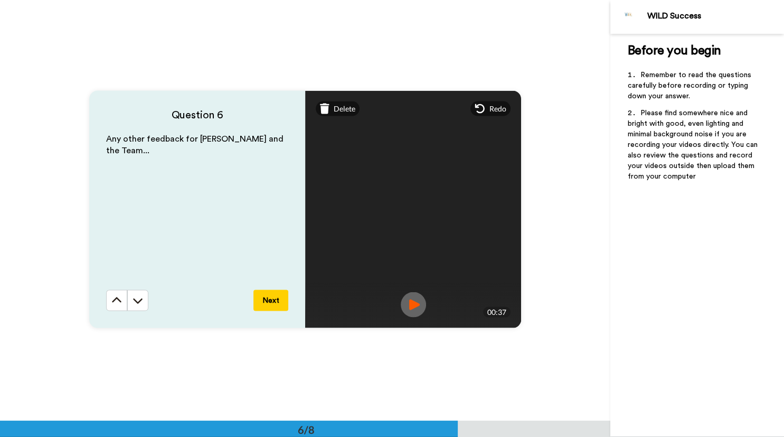 This screenshot has height=437, width=784. I want to click on div: Delete, so click(337, 109).